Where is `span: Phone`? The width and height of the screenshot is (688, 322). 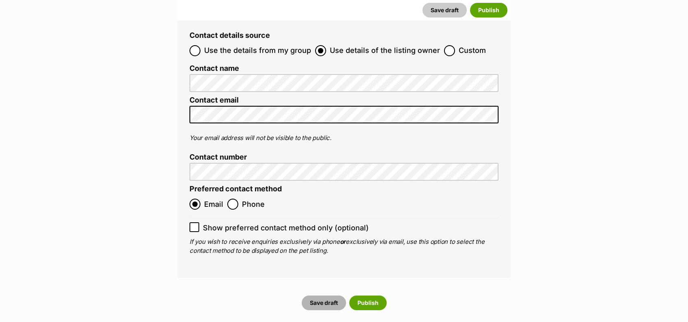
span: Phone is located at coordinates (253, 204).